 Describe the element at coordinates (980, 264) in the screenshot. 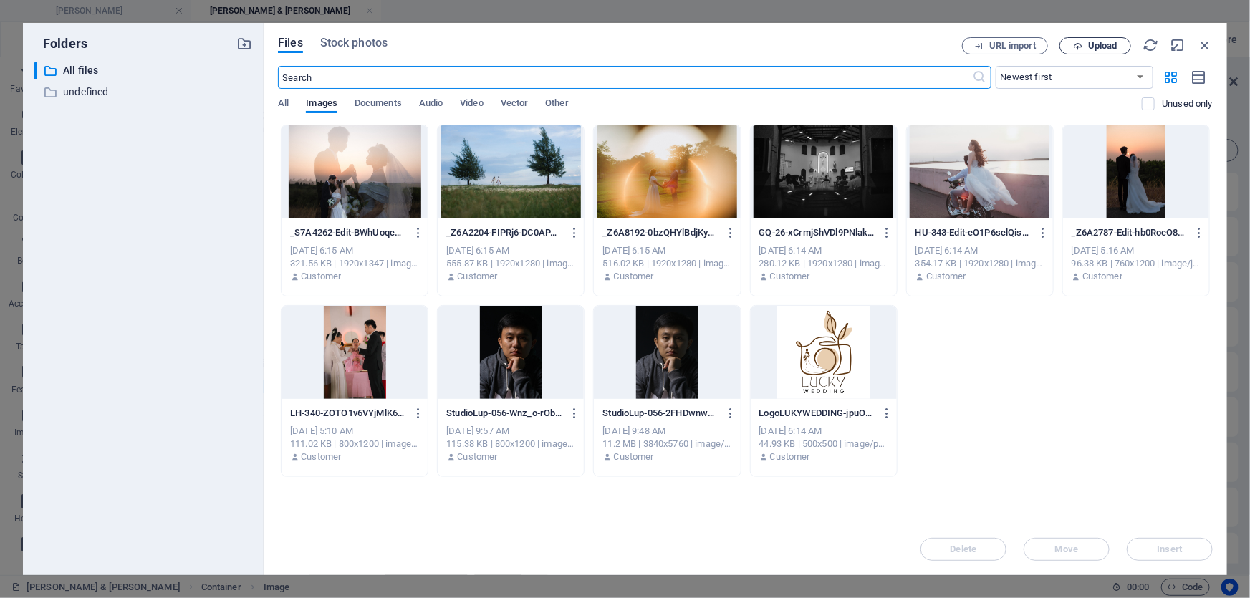

I see `div: 354.17 KB | 1920x1280 | image/jpeg` at that location.